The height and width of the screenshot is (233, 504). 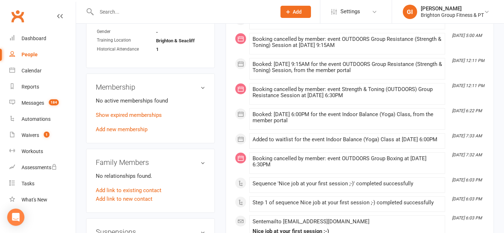 What do you see at coordinates (176, 49) in the screenshot?
I see `strong: 1` at bounding box center [176, 49].